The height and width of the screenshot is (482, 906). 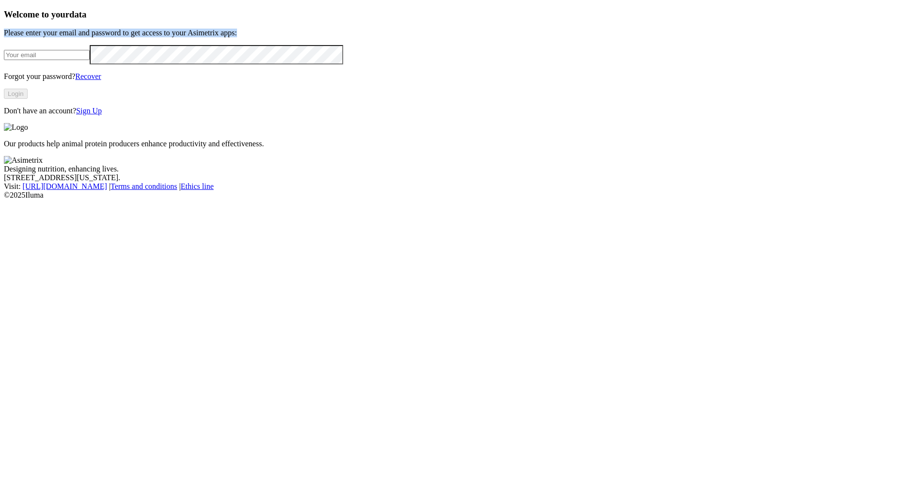 What do you see at coordinates (89, 111) in the screenshot?
I see `a: Sign Up` at bounding box center [89, 111].